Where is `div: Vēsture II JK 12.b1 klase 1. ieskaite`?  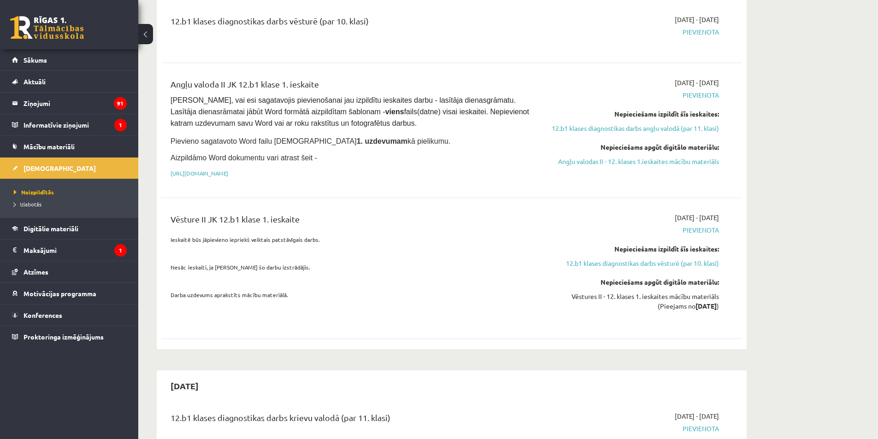 div: Vēsture II JK 12.b1 klase 1. ieskaite is located at coordinates (351, 221).